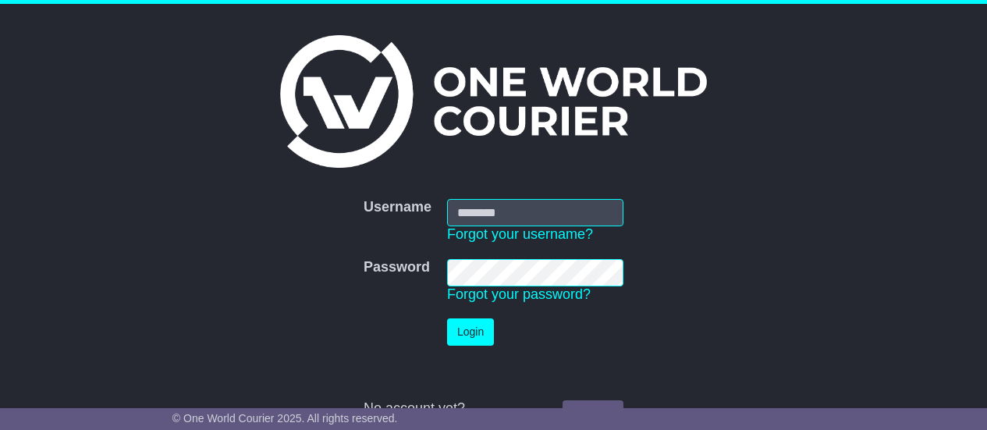 Image resolution: width=987 pixels, height=430 pixels. What do you see at coordinates (519, 234) in the screenshot?
I see `a: Forgot your username?` at bounding box center [519, 234].